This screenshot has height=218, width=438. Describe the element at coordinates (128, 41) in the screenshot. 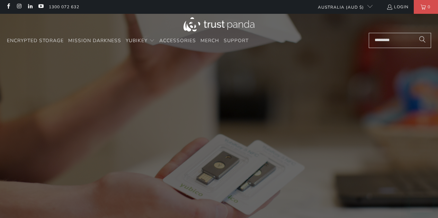

I see `nav: Translation missing: en.navigation.header.main_nav` at that location.